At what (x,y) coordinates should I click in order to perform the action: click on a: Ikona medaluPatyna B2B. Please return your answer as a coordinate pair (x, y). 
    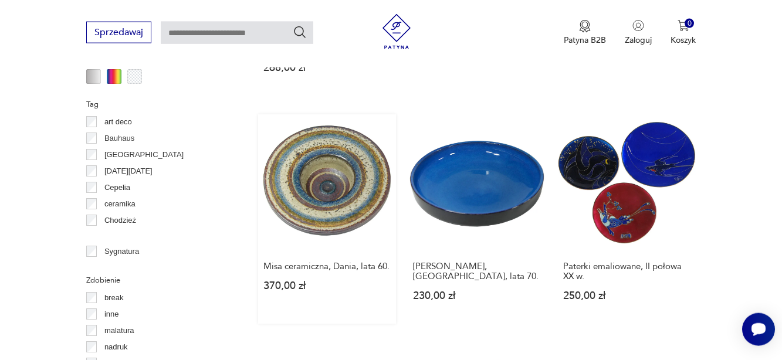
    Looking at the image, I should click on (585, 33).